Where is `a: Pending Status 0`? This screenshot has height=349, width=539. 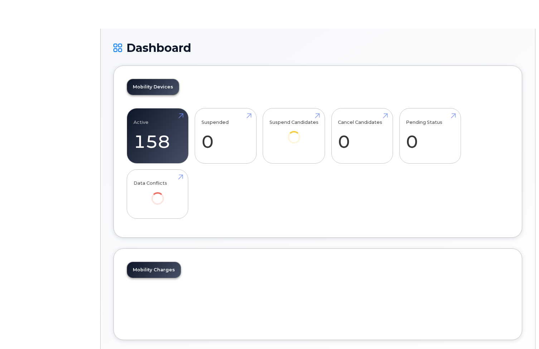
a: Pending Status 0 is located at coordinates (430, 136).